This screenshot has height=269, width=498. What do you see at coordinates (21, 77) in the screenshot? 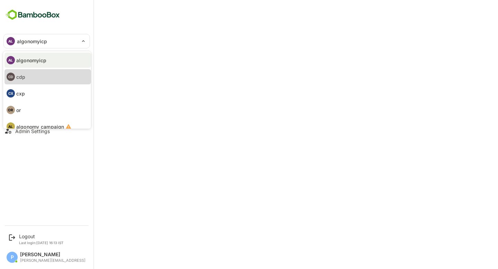
I see `p: cdp` at bounding box center [21, 77].